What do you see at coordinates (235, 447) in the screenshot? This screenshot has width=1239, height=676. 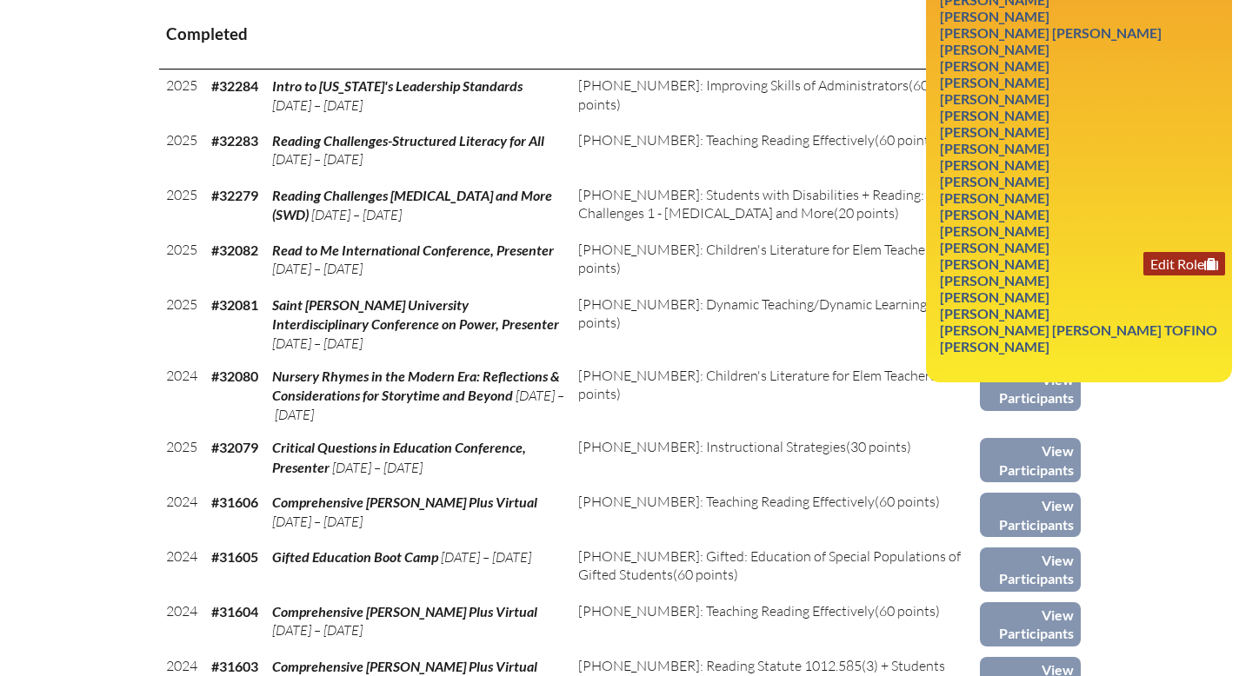 I see `b: #32079` at bounding box center [235, 447].